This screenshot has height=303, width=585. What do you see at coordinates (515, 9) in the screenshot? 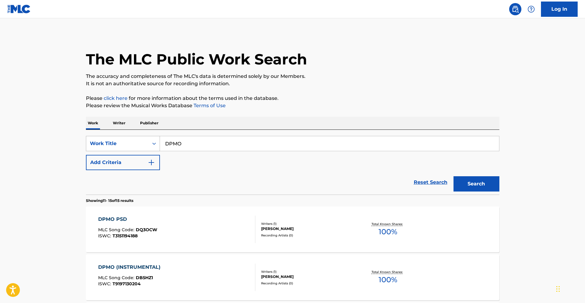
I see `img: search` at bounding box center [515, 9].